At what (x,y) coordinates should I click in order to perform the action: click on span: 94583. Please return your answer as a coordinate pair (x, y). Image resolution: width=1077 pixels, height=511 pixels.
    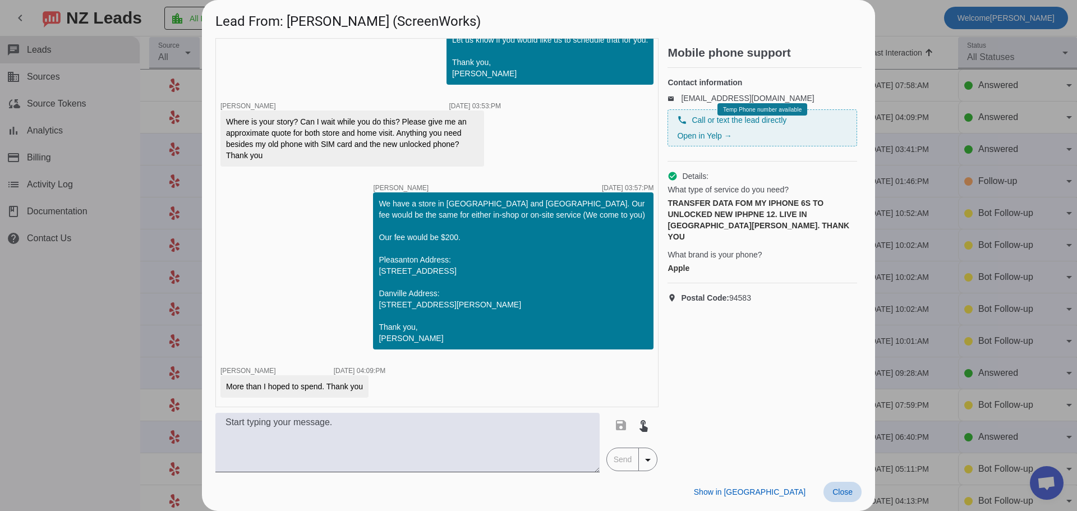
    Looking at the image, I should click on (716, 298).